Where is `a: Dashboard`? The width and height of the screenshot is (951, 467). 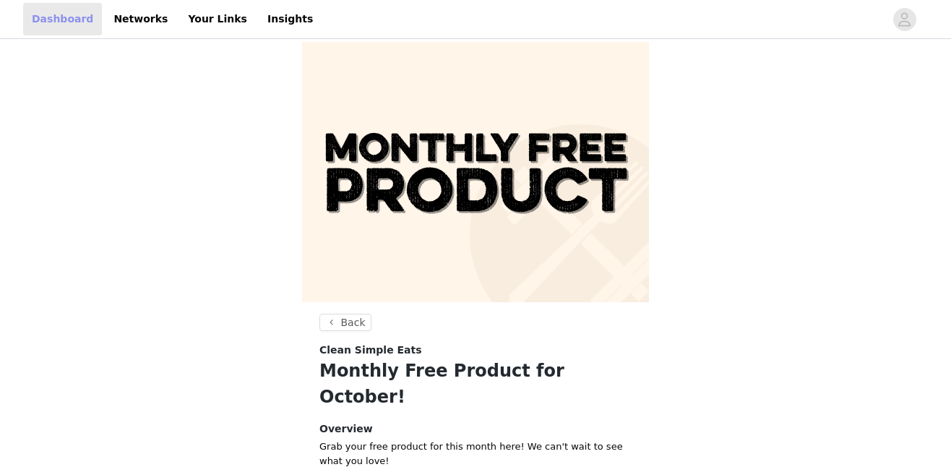
a: Dashboard is located at coordinates (62, 19).